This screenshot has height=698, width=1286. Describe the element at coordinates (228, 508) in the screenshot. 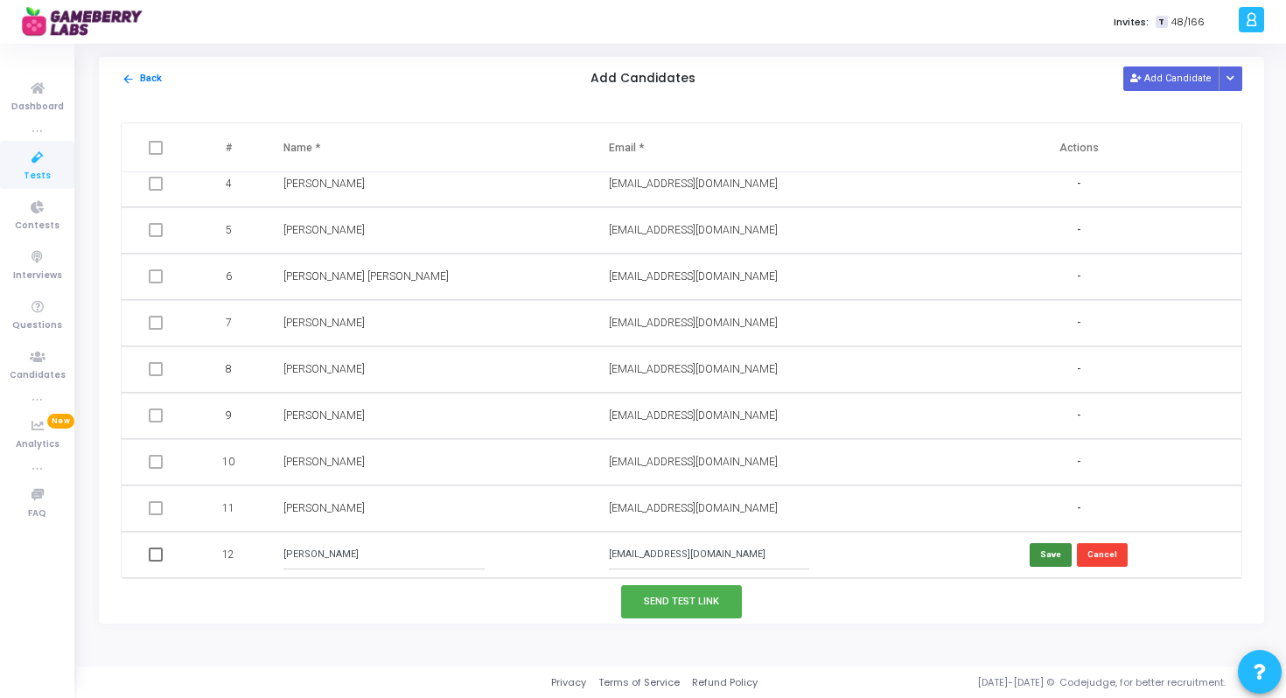

I see `span: 11` at that location.